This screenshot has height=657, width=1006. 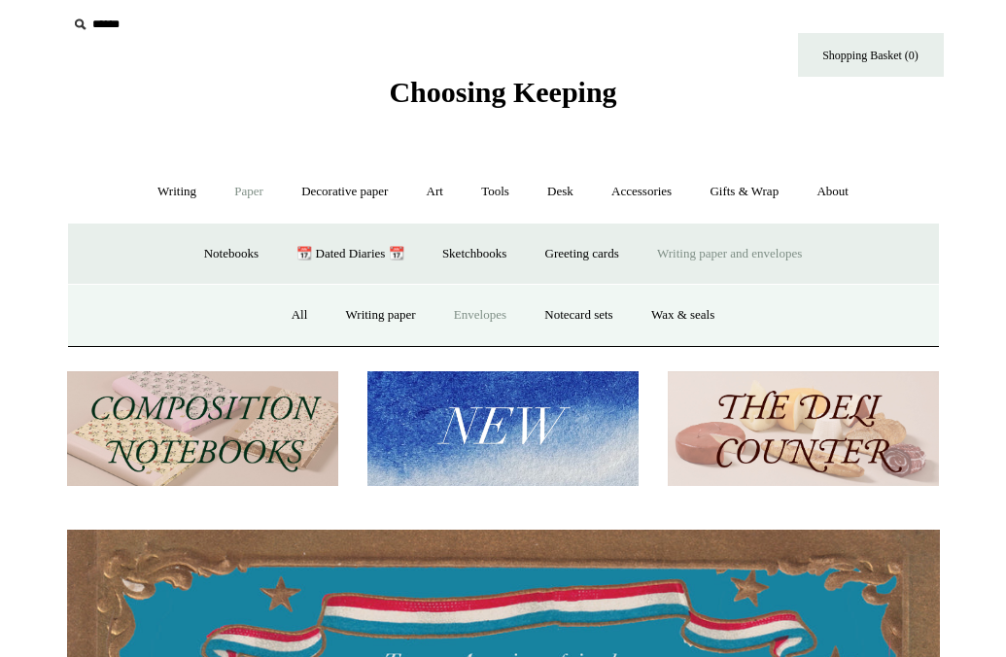 What do you see at coordinates (474, 254) in the screenshot?
I see `a: Sketchbooks` at bounding box center [474, 254].